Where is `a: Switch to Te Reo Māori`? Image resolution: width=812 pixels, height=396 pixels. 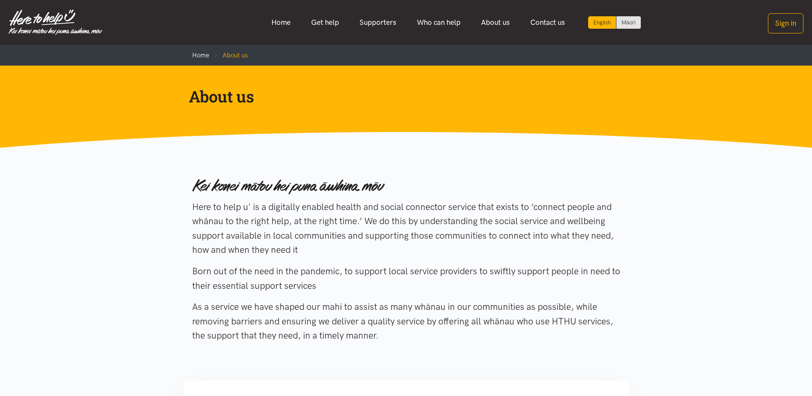 a: Switch to Te Reo Māori is located at coordinates (629, 22).